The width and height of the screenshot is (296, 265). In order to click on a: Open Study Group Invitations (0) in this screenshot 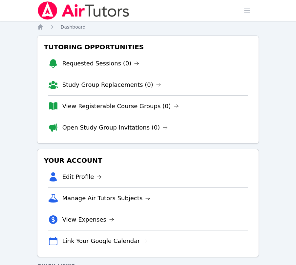, I will do `click(115, 127)`.